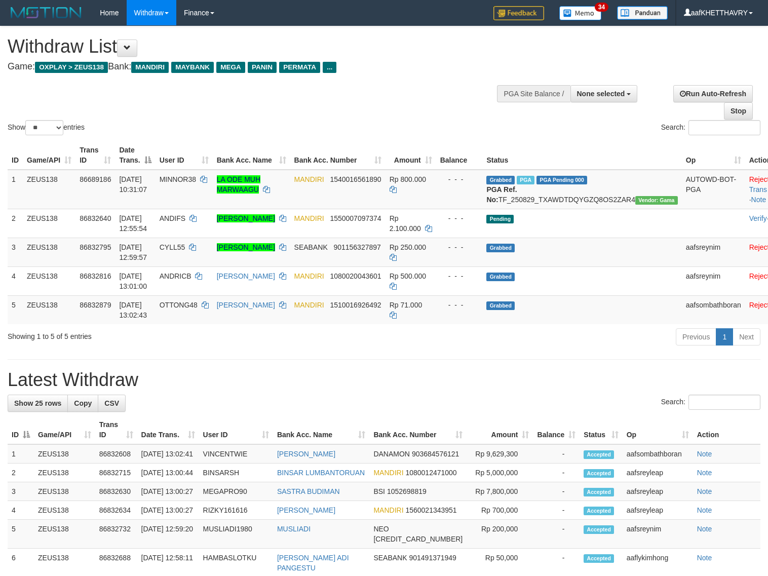 This screenshot has width=768, height=576. I want to click on span: PGA Pending, so click(562, 180).